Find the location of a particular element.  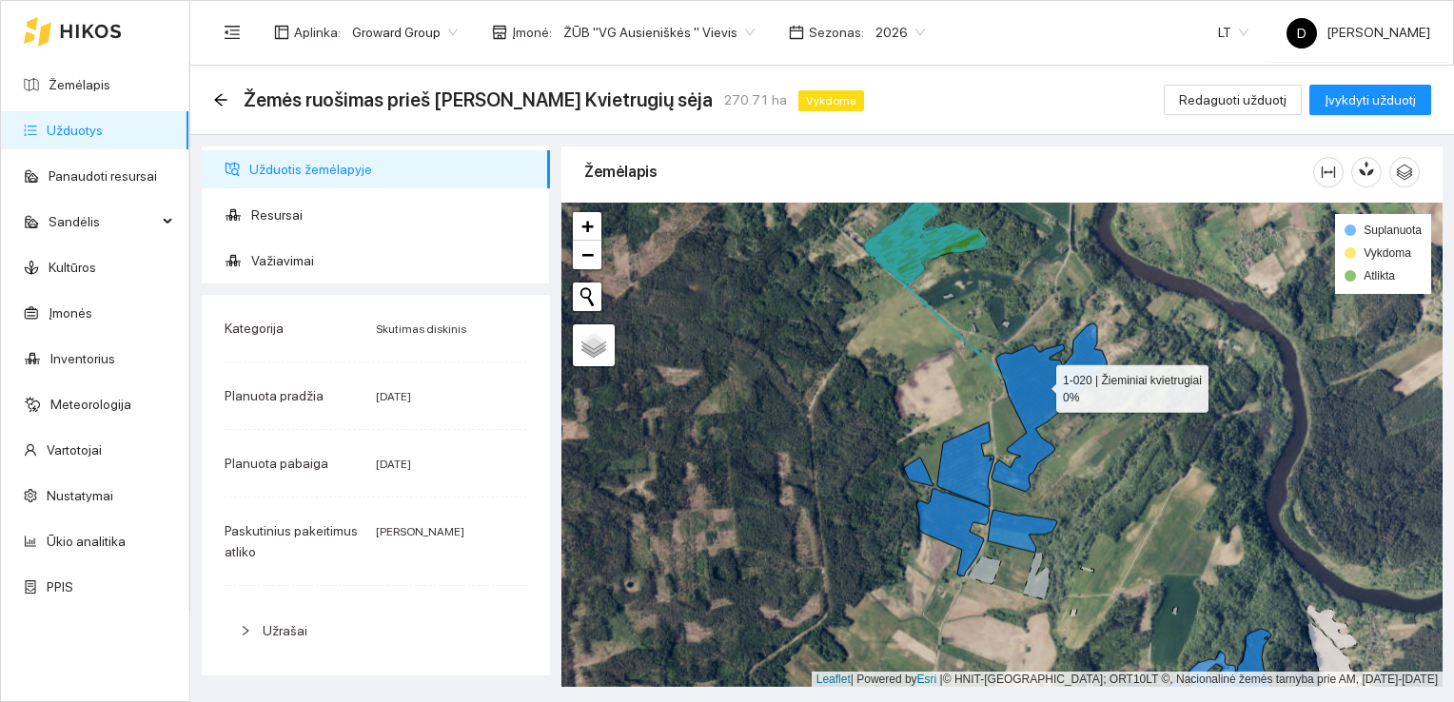

span: Aplinka : is located at coordinates (317, 32).